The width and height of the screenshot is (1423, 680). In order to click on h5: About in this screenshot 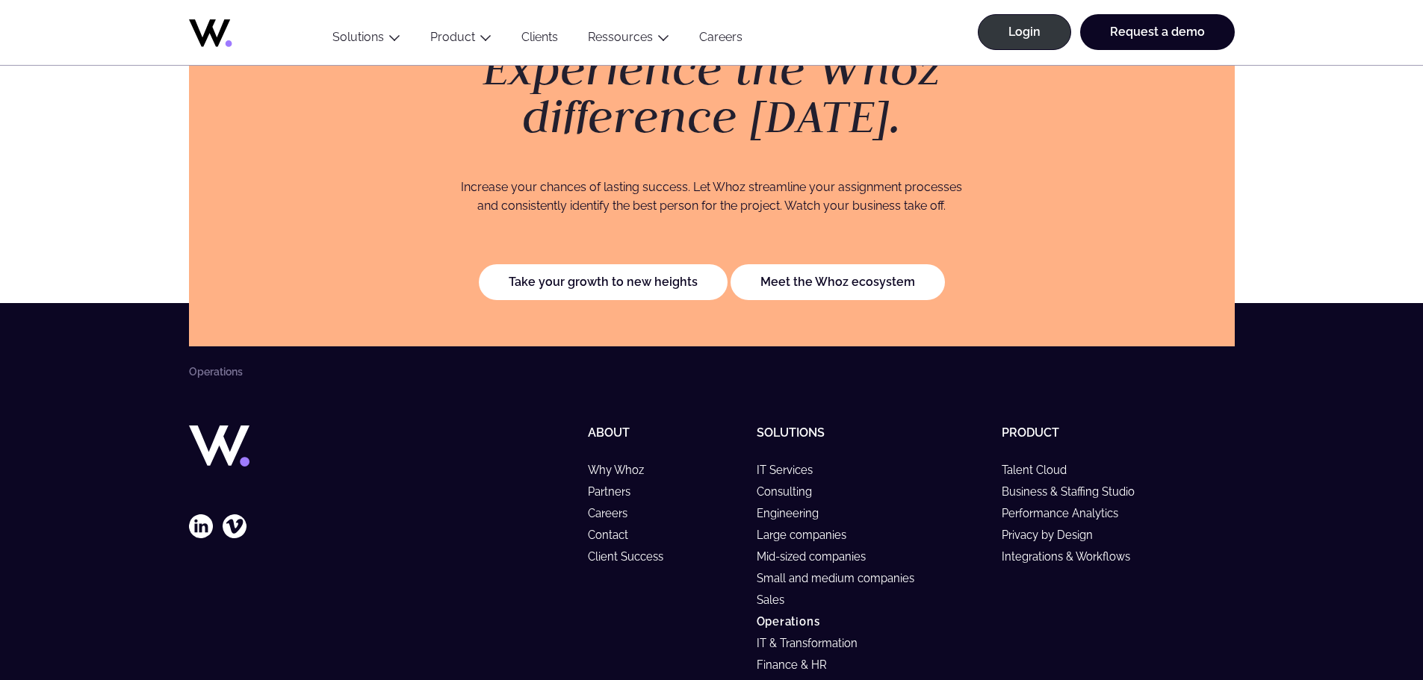, I will do `click(666, 432)`.